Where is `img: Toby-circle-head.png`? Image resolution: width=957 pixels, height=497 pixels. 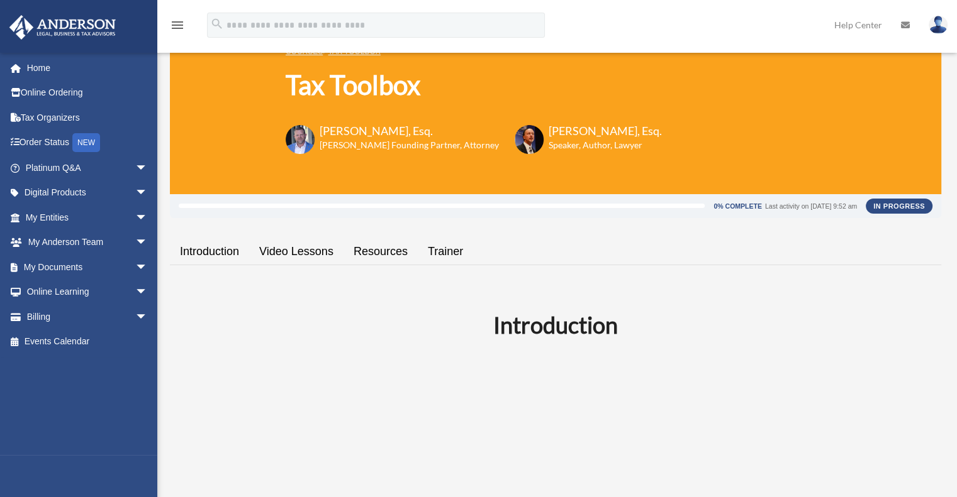
img: Toby-circle-head.png is located at coordinates (300, 140).